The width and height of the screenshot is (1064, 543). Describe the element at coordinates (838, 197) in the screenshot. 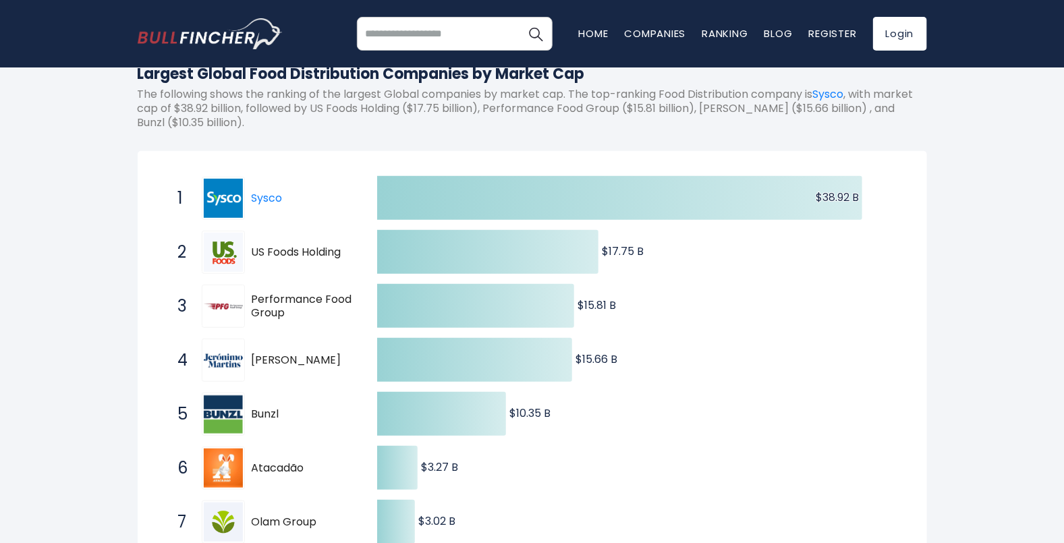

I see `text: $38.92 B` at that location.